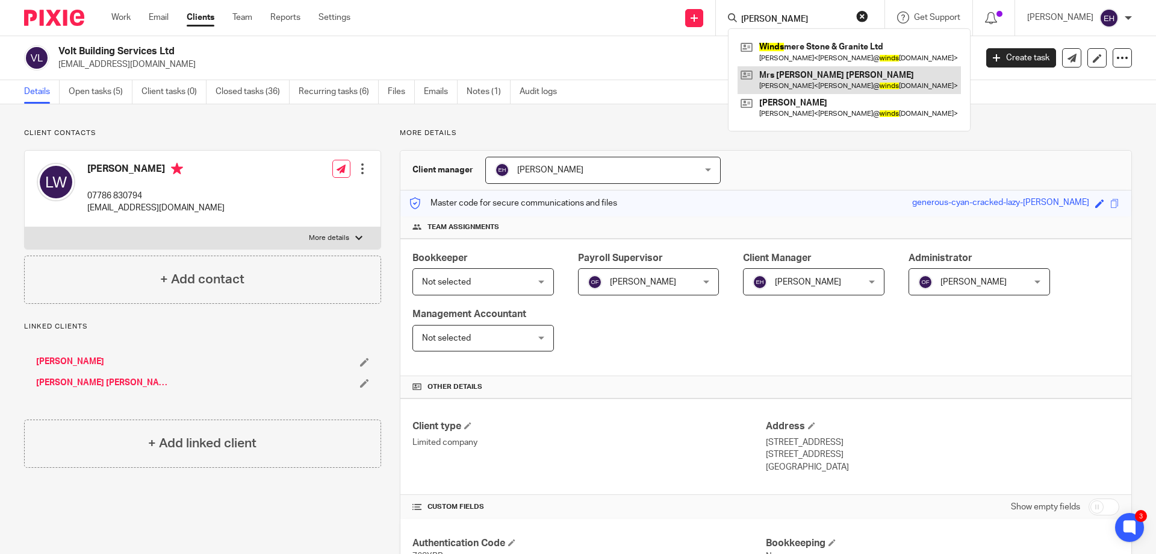 Image resolution: width=1156 pixels, height=554 pixels. I want to click on a: Team, so click(242, 17).